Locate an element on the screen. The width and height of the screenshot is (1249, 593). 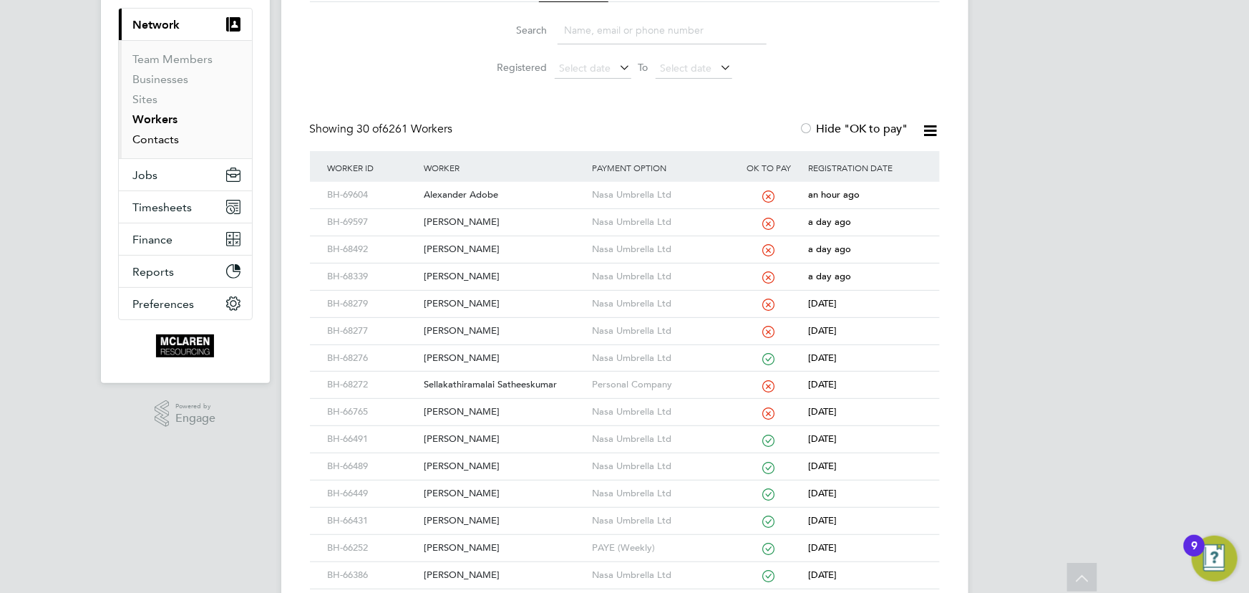
button: Network is located at coordinates (185, 24).